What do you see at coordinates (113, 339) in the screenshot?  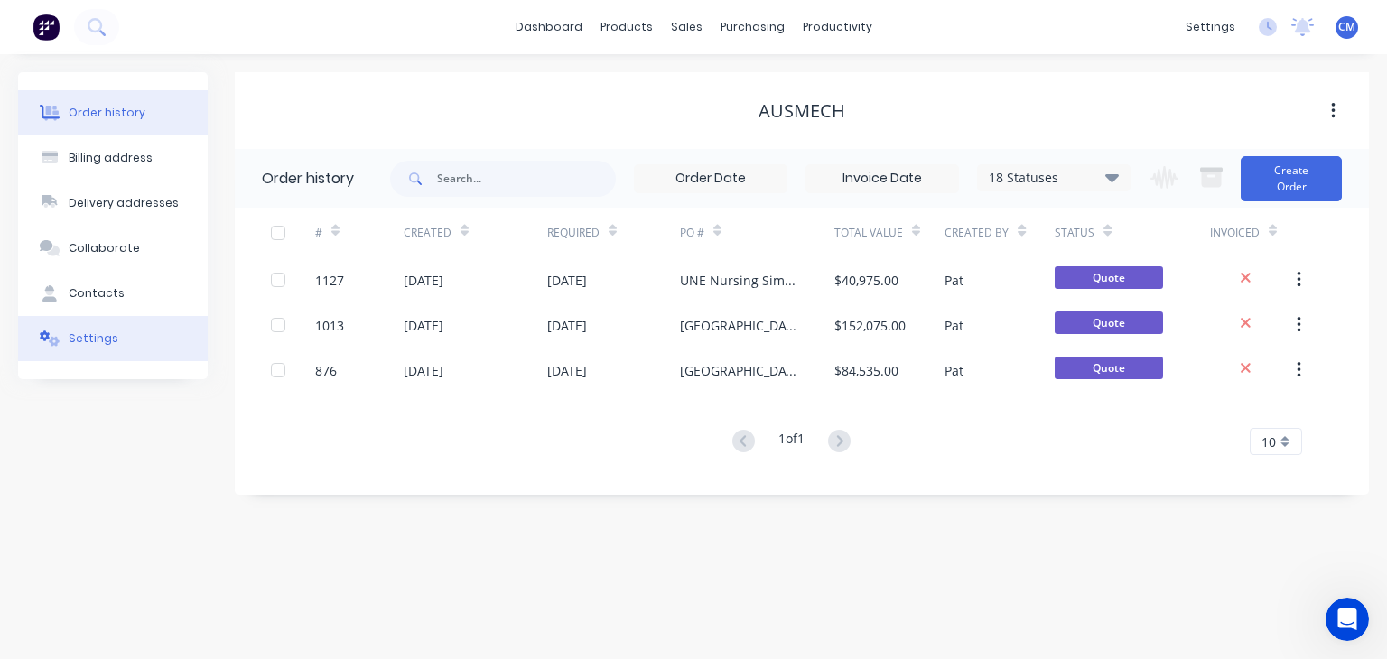 I see `button: Settings` at bounding box center [113, 339].